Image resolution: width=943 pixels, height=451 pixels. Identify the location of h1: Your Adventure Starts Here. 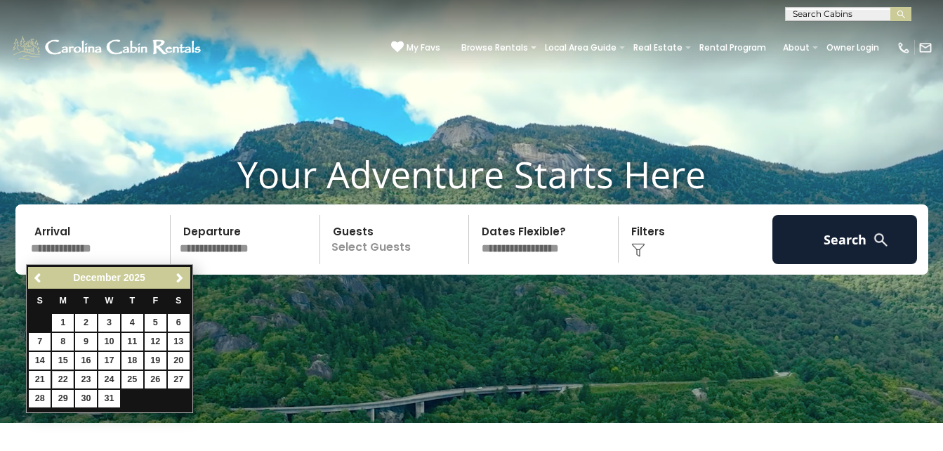
(471, 174).